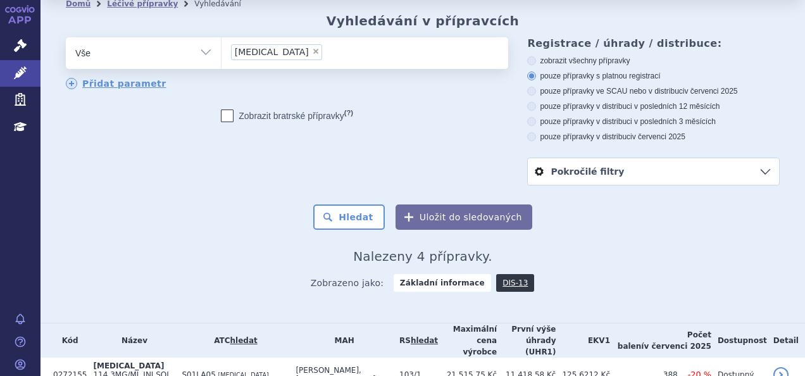  What do you see at coordinates (653, 137) in the screenshot?
I see `label: pouze přípravky v distribuci` at bounding box center [653, 137].